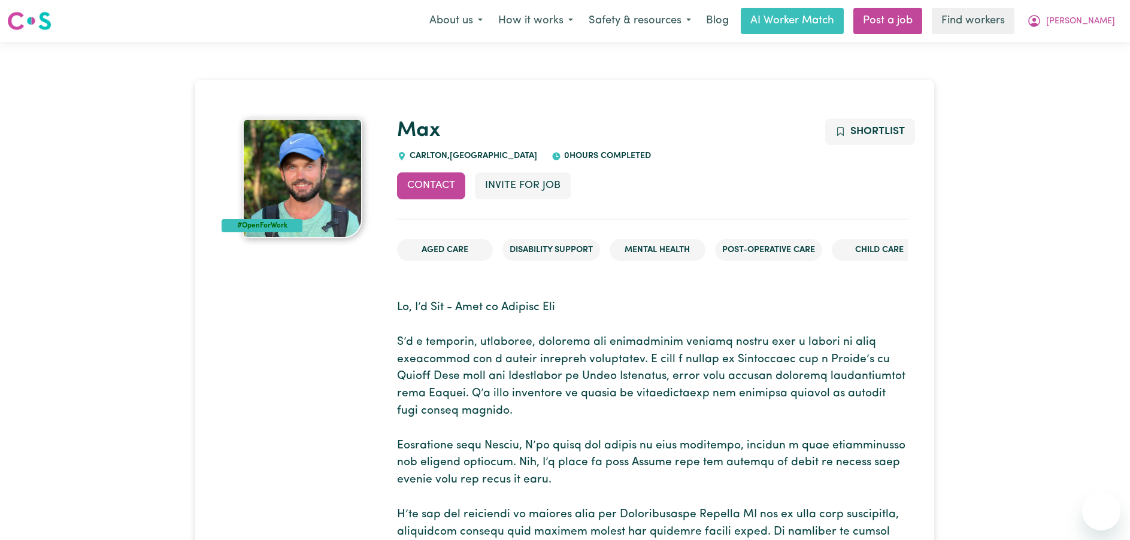 This screenshot has width=1130, height=540. What do you see at coordinates (606, 156) in the screenshot?
I see `span: 0 hours completed` at bounding box center [606, 156].